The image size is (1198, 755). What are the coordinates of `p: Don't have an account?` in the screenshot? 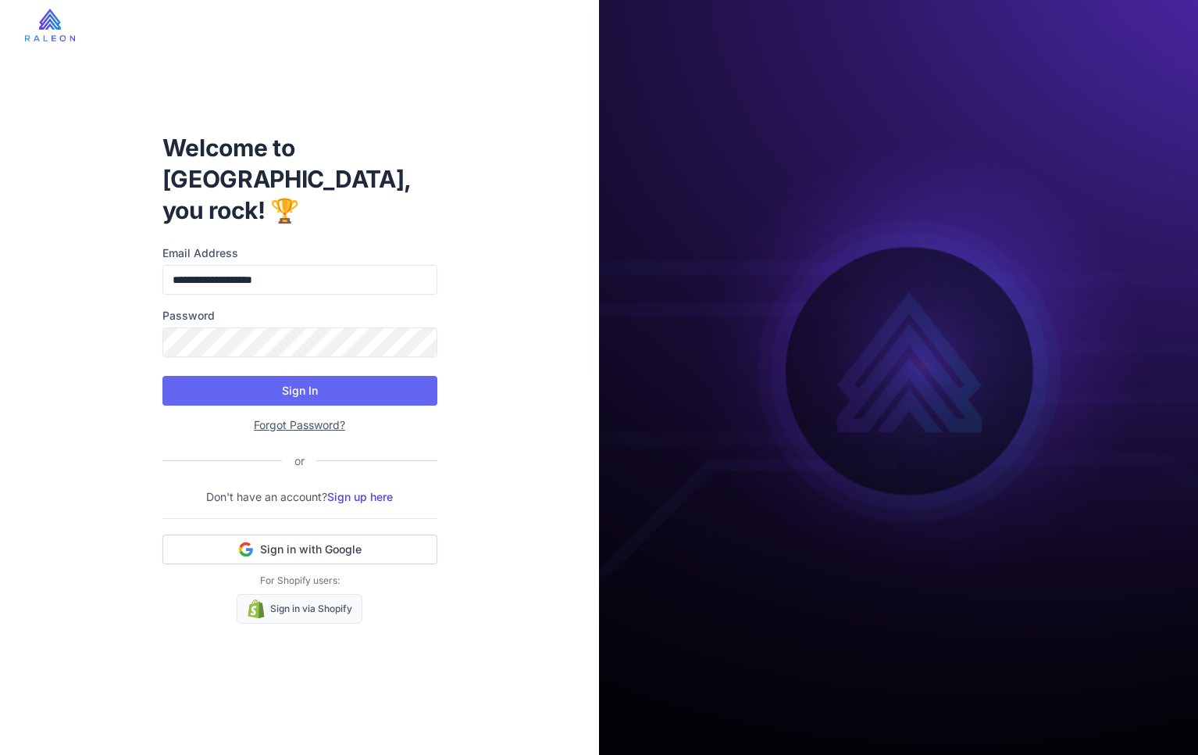 It's located at (300, 497).